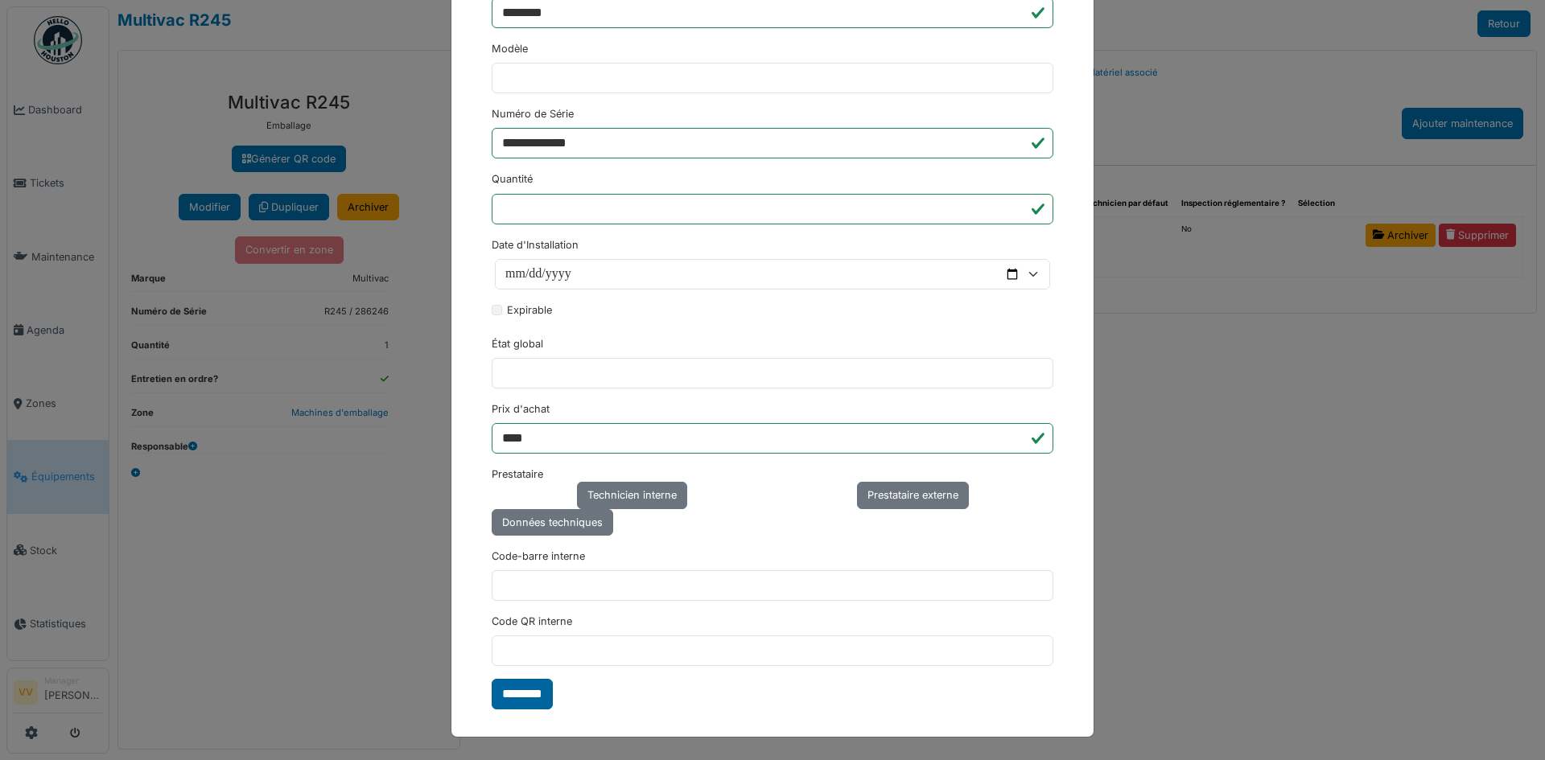  Describe the element at coordinates (912, 495) in the screenshot. I see `div: Prestataire externe` at that location.